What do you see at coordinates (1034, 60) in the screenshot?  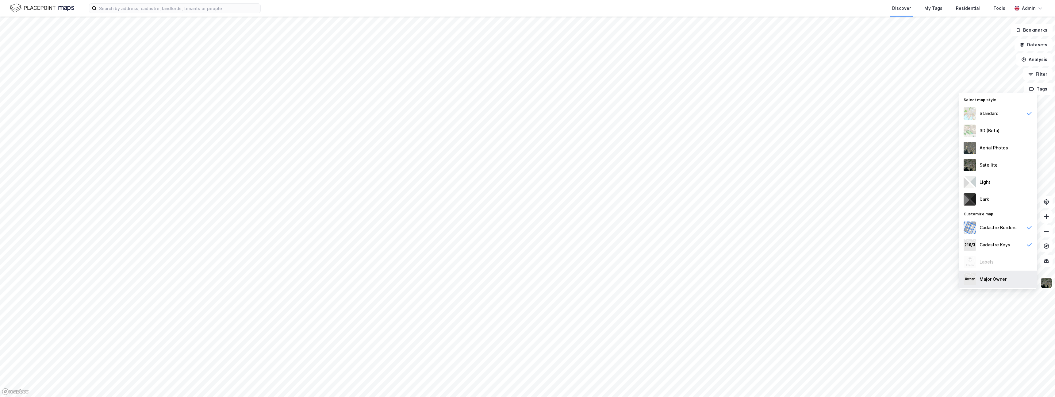 I see `button: Analysis` at bounding box center [1034, 60].